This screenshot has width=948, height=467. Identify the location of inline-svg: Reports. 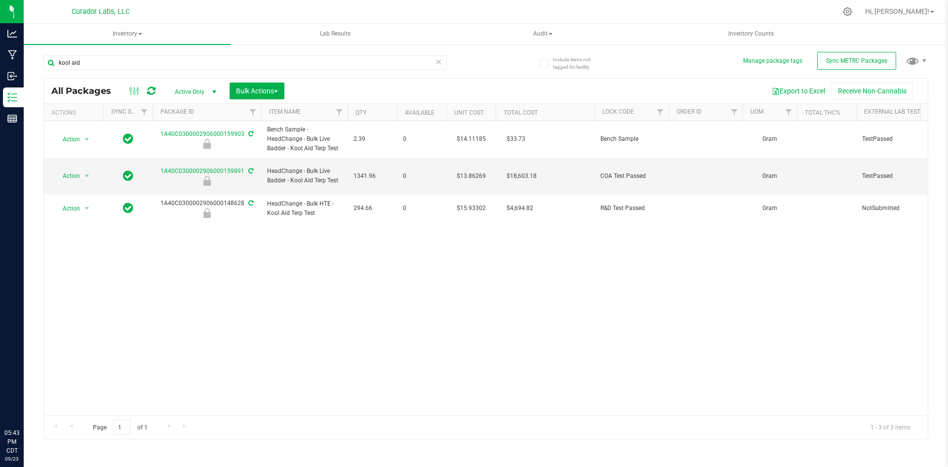
(12, 119).